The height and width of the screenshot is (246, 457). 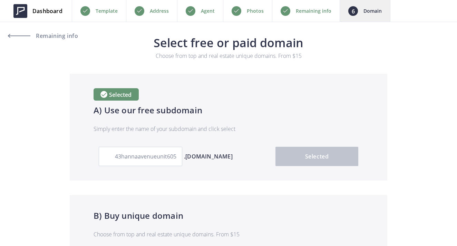 I want to click on p: Agent, so click(x=208, y=11).